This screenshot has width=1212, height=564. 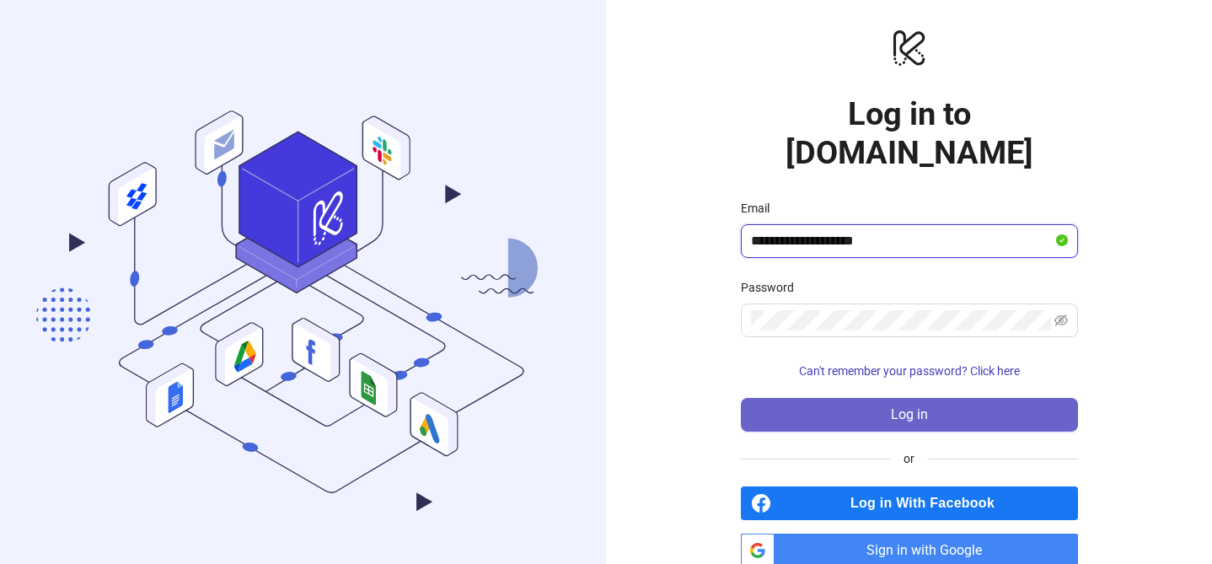 I want to click on span: Log in, so click(x=910, y=415).